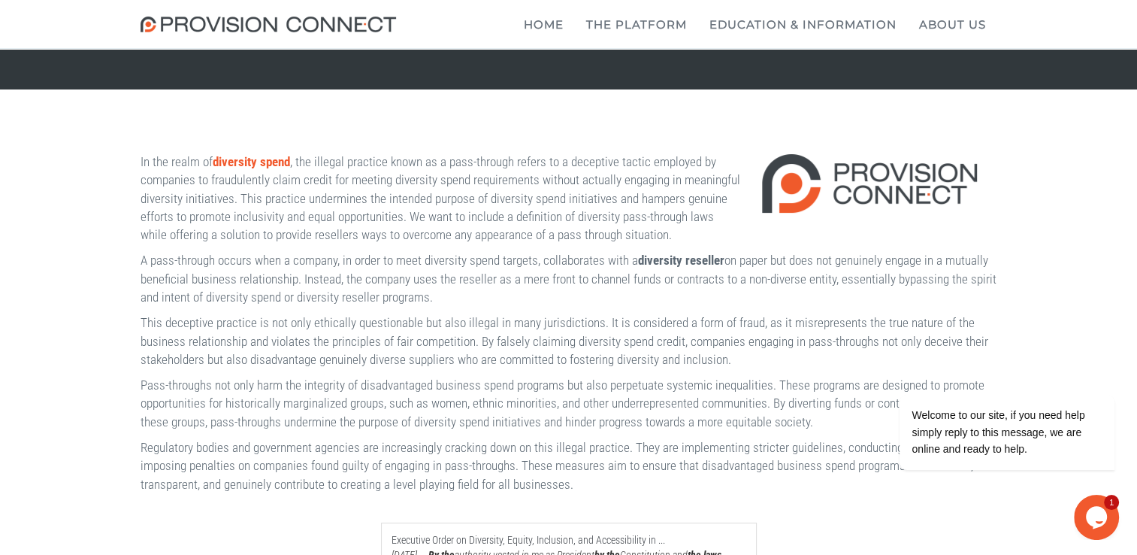 The image size is (1137, 555). What do you see at coordinates (569, 278) in the screenshot?
I see `p: A pass-through occurs when a company, in order to meet diversity spend targets, collaborates with...` at bounding box center [569, 278].